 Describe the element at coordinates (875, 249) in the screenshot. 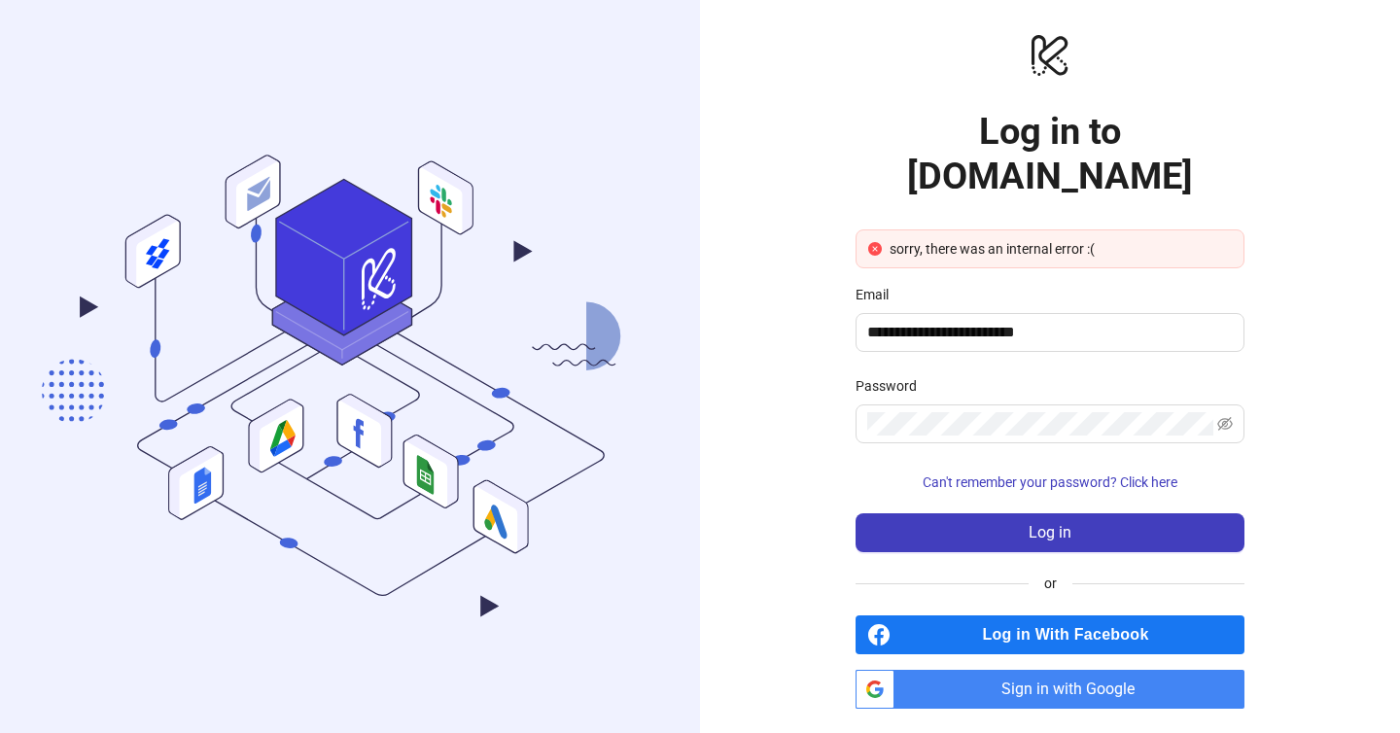

I see `span: close-circle` at that location.